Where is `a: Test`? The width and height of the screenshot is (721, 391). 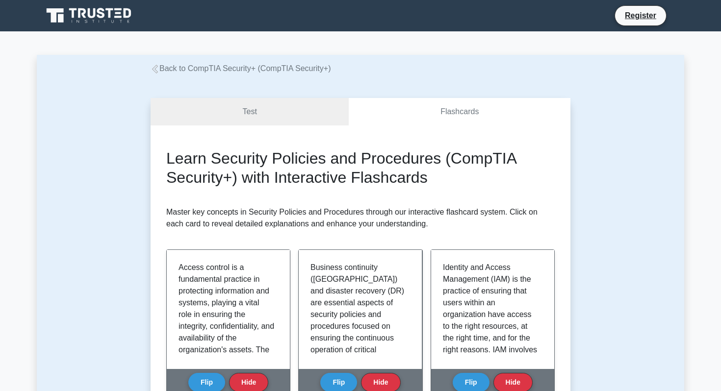 a: Test is located at coordinates (250, 112).